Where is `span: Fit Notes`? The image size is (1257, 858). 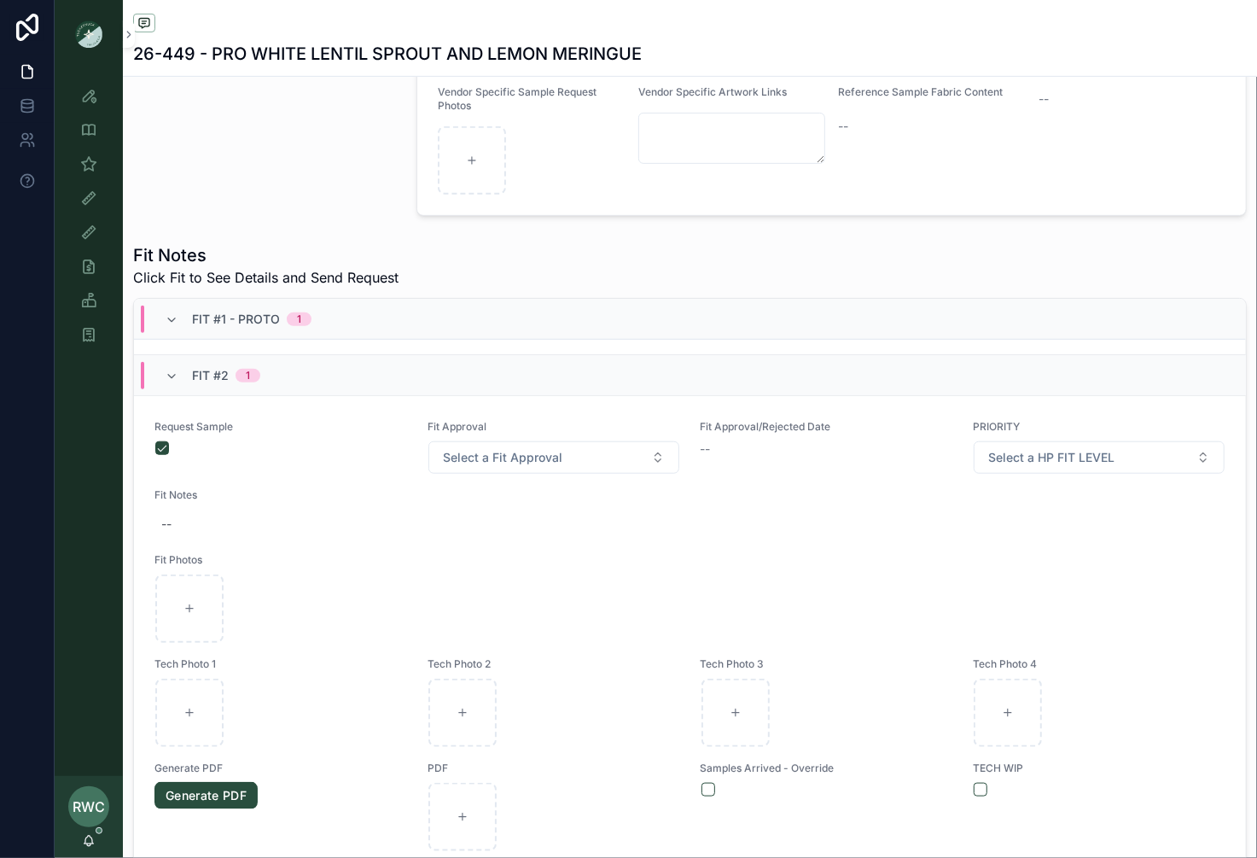
span: Fit Notes is located at coordinates (690, 495).